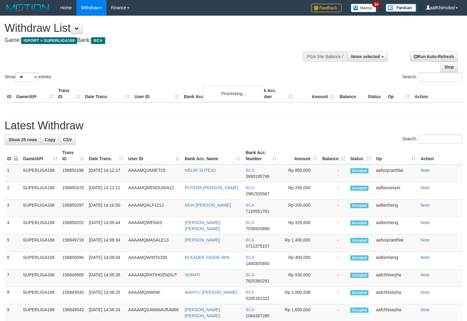 The height and width of the screenshot is (321, 467). What do you see at coordinates (274, 94) in the screenshot?
I see `th: Bank Acc. Number` at bounding box center [274, 94].